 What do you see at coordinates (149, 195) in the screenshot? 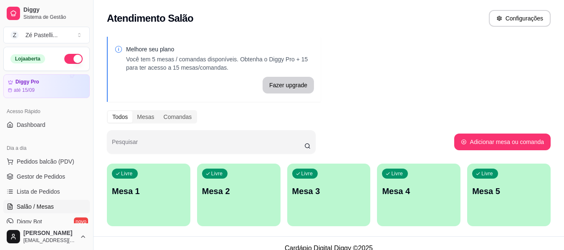
I see `button: LivreMesa 1` at bounding box center [149, 195].